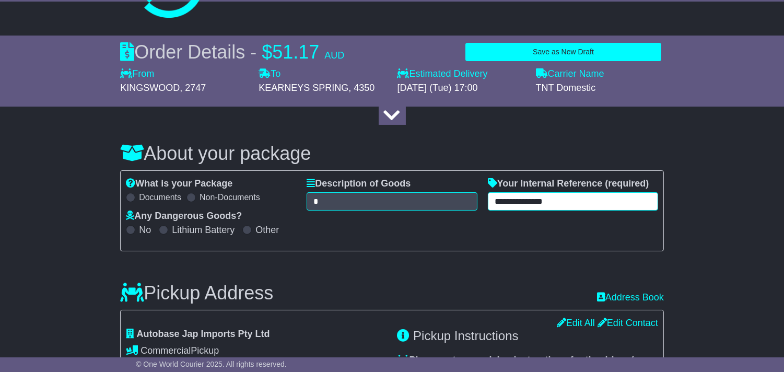 This screenshot has width=784, height=372. What do you see at coordinates (334, 55) in the screenshot?
I see `span: AUD` at bounding box center [334, 55].